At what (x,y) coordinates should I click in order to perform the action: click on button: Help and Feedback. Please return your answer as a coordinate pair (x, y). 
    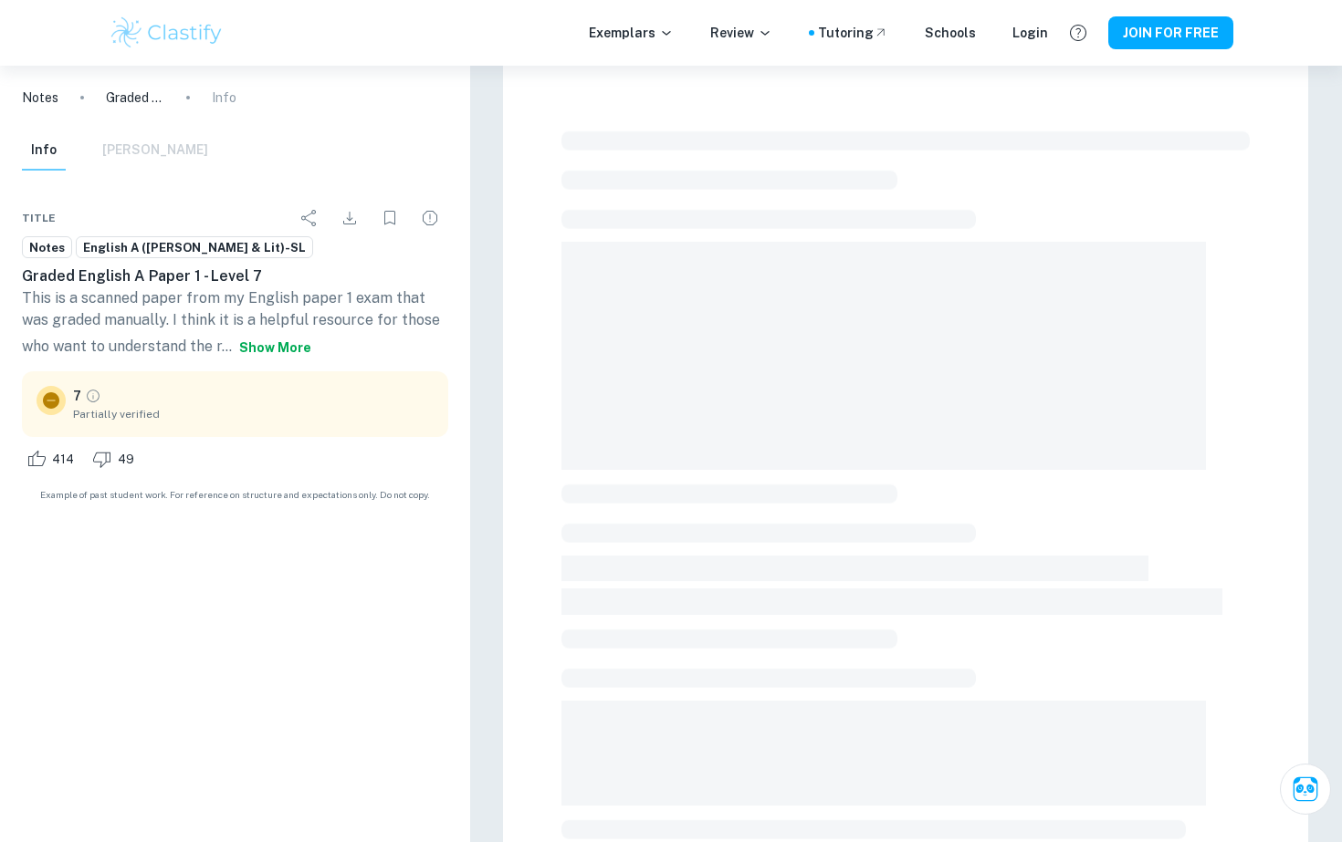
    Looking at the image, I should click on (1078, 33).